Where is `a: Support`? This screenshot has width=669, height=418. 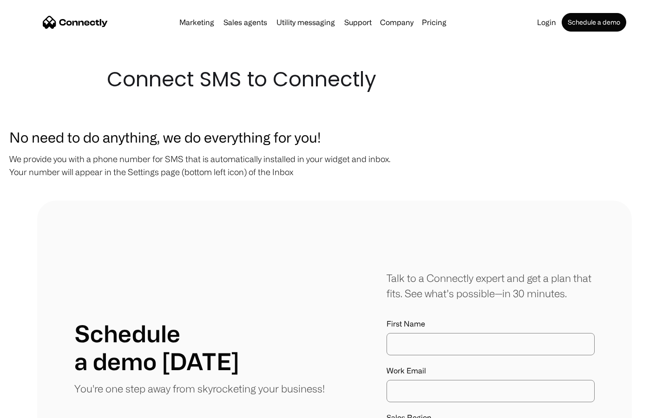 a: Support is located at coordinates (358, 22).